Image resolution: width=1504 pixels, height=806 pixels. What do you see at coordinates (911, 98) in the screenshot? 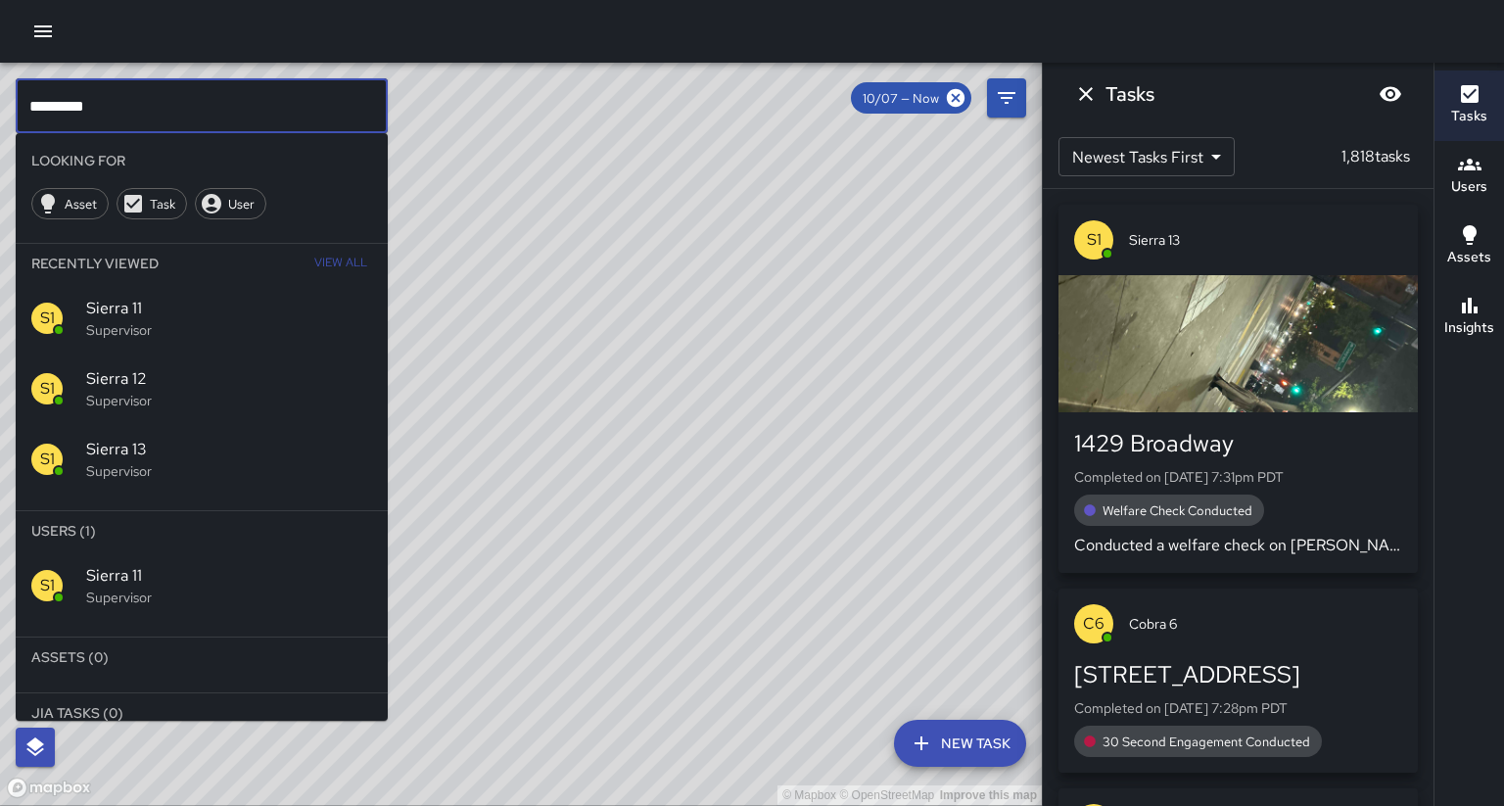
I see `div: 10/07 — Now` at bounding box center [911, 98].